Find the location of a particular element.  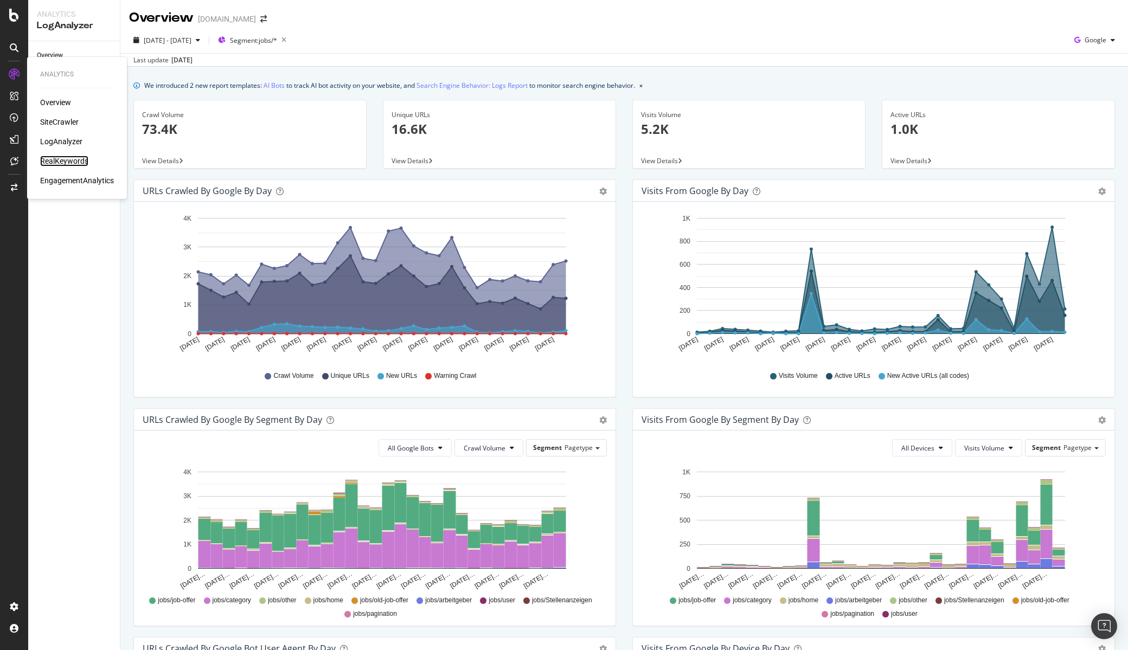

div: Last update is located at coordinates (163, 60).